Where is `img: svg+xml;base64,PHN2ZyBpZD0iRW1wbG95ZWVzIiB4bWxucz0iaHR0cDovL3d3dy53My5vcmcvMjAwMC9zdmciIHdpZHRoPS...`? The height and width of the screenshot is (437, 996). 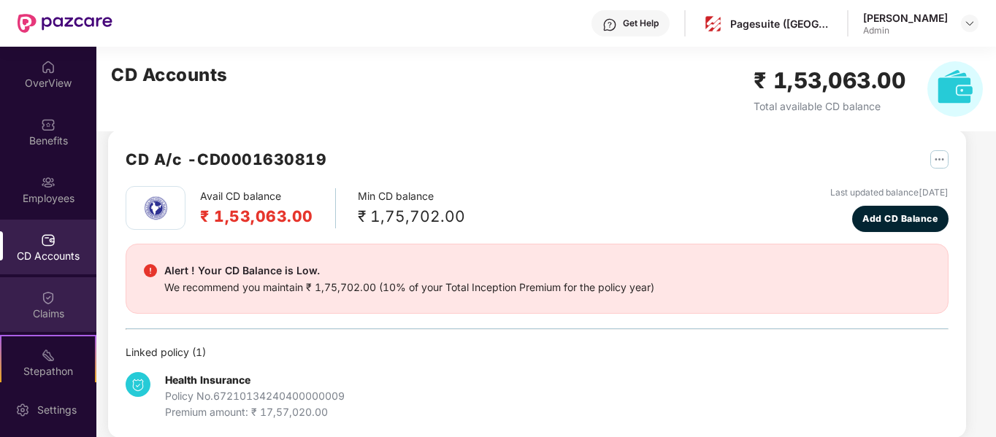 img: svg+xml;base64,PHN2ZyBpZD0iRW1wbG95ZWVzIiB4bWxucz0iaHR0cDovL3d3dy53My5vcmcvMjAwMC9zdmciIHdpZHRoPS... is located at coordinates (48, 183).